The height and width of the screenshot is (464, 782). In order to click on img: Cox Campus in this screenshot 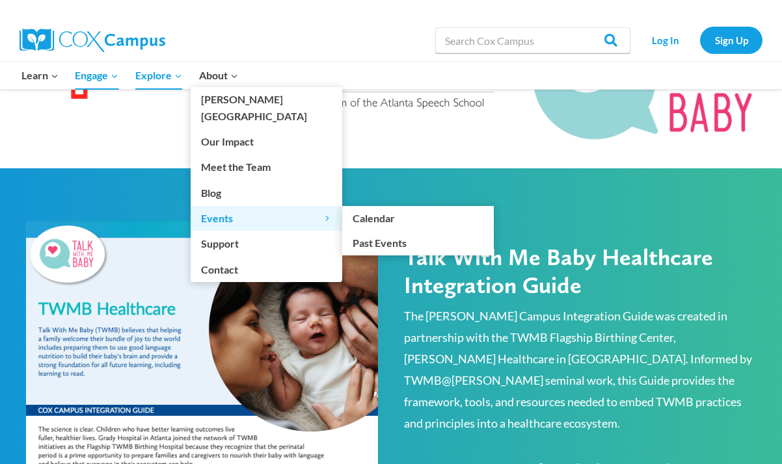, I will do `click(92, 40)`.